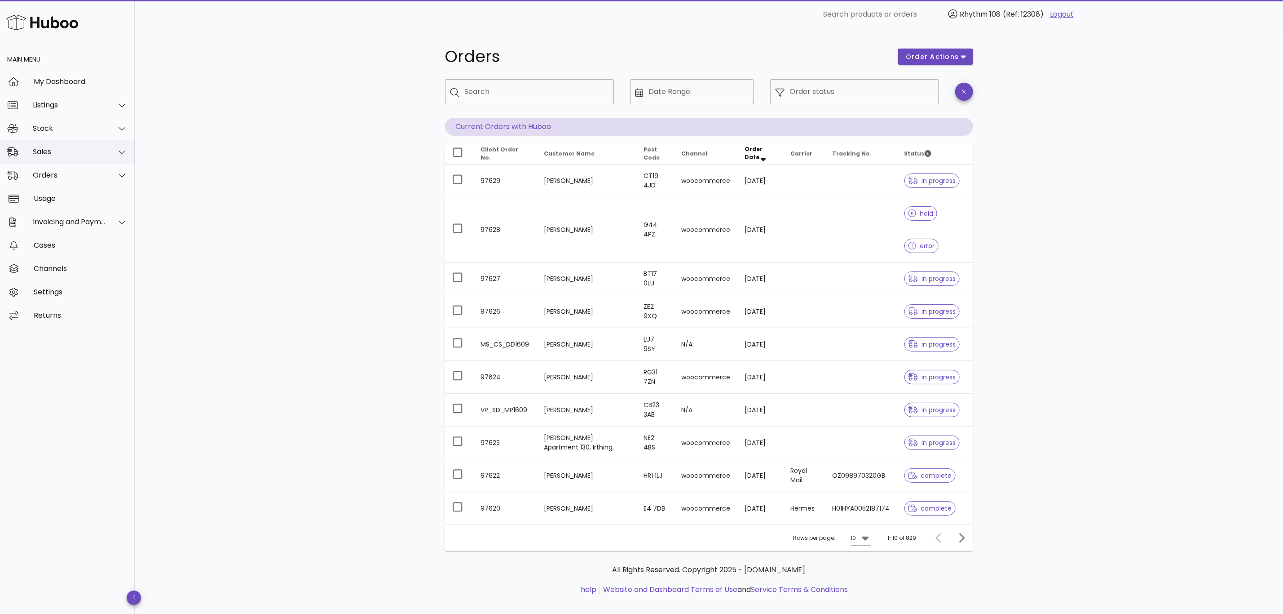  Describe the element at coordinates (852, 153) in the screenshot. I see `span: Tracking No.` at that location.